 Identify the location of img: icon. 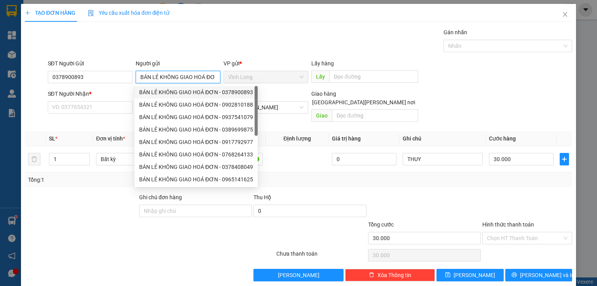
(91, 13).